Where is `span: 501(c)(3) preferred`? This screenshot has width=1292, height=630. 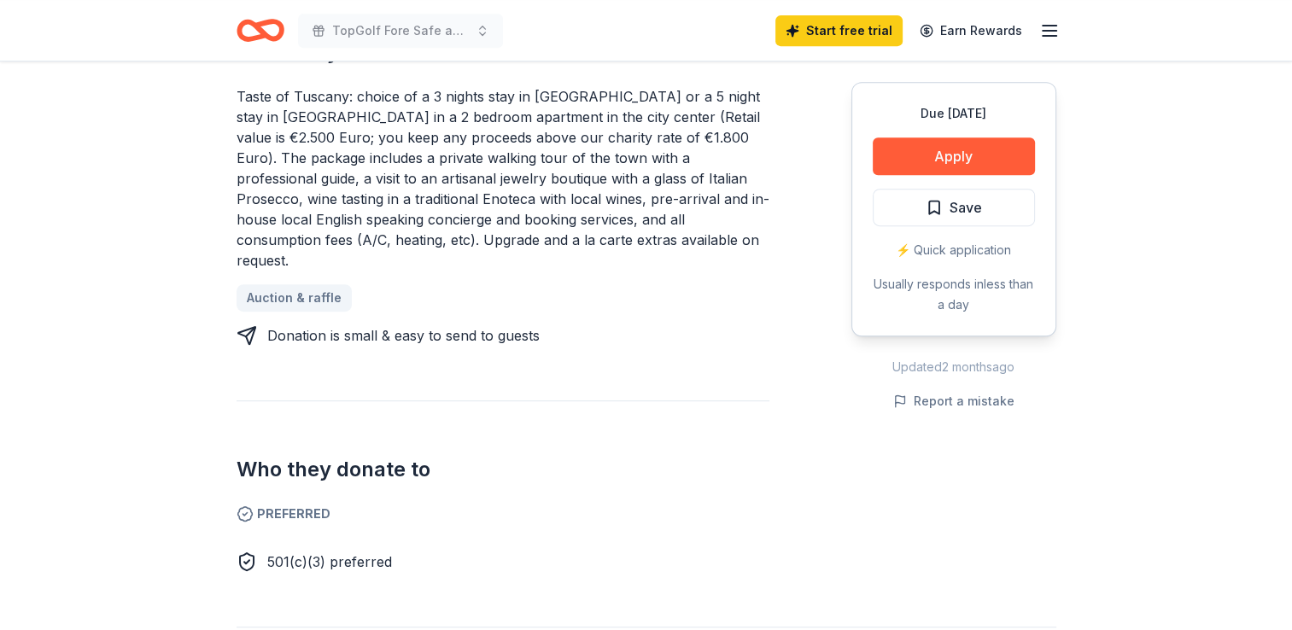 span: 501(c)(3) preferred is located at coordinates (330, 562).